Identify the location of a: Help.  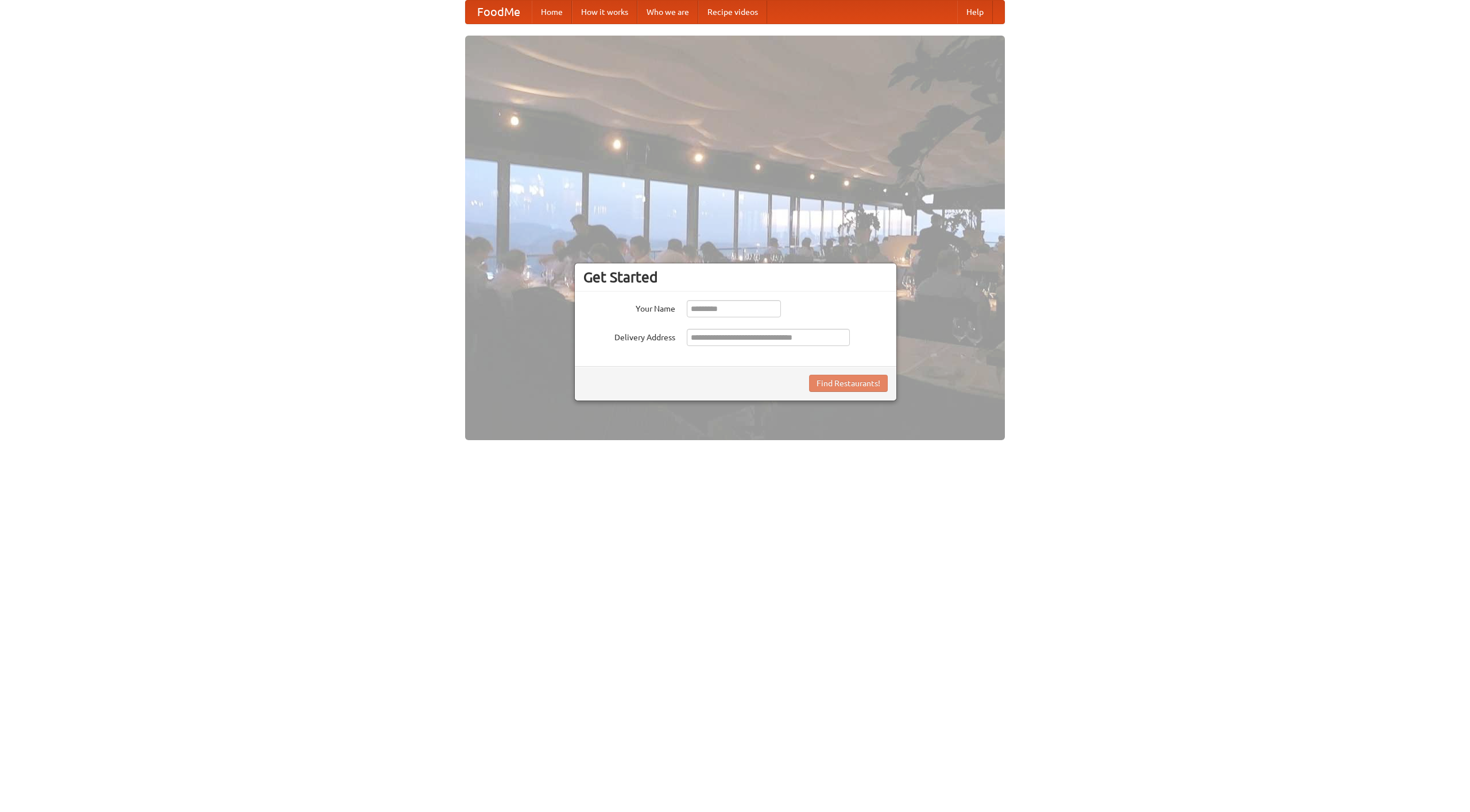
(975, 12).